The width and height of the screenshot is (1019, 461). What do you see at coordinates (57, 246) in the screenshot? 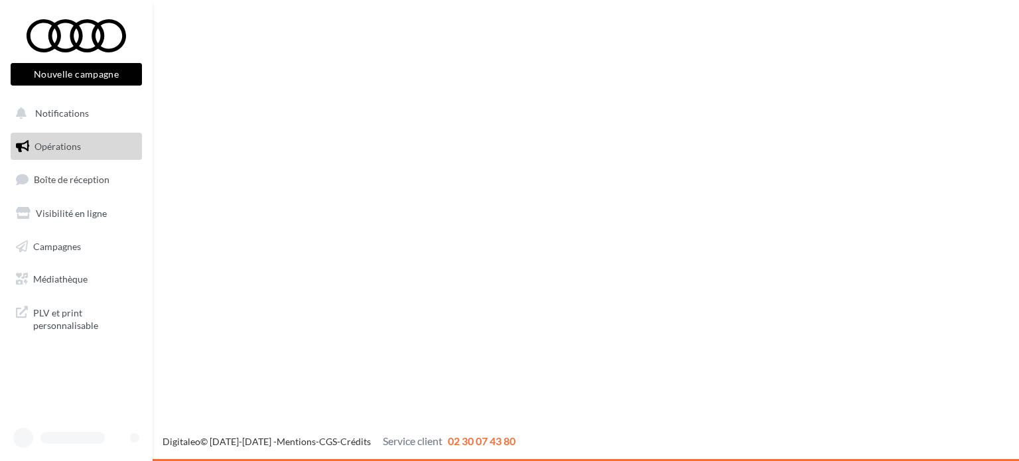
I see `span: Campagnes` at bounding box center [57, 246].